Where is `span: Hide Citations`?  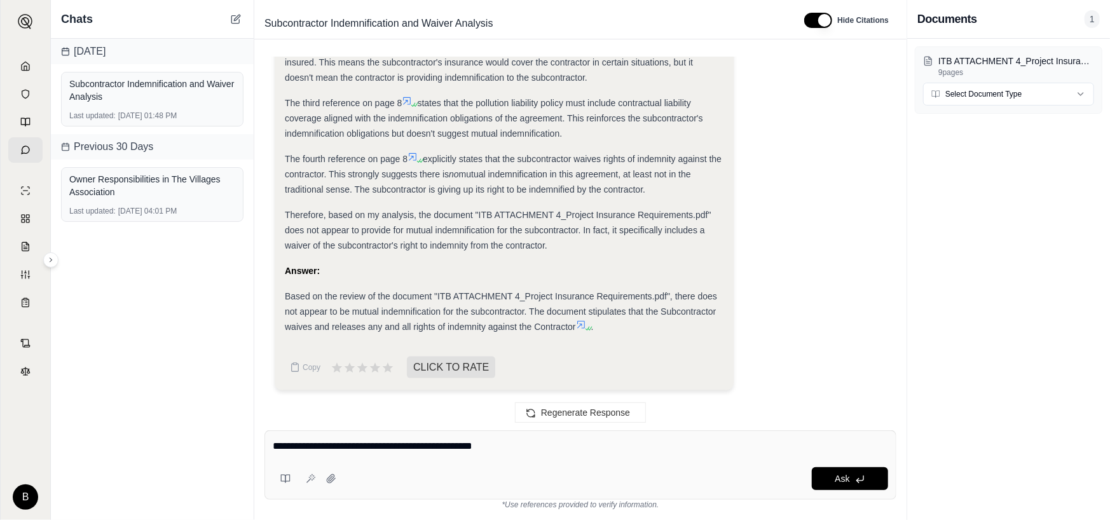
span: Hide Citations is located at coordinates (863, 20).